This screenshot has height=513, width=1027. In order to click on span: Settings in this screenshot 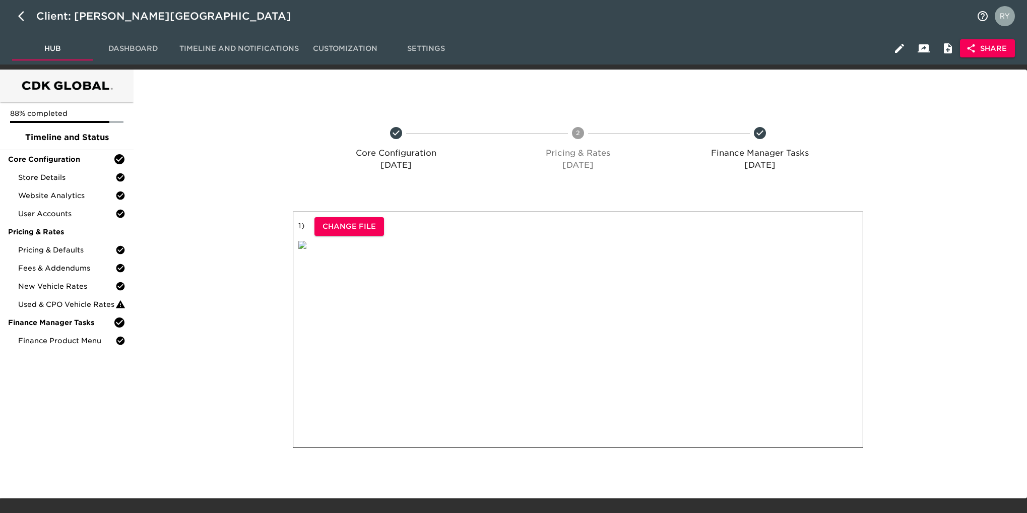, I will do `click(426, 48)`.